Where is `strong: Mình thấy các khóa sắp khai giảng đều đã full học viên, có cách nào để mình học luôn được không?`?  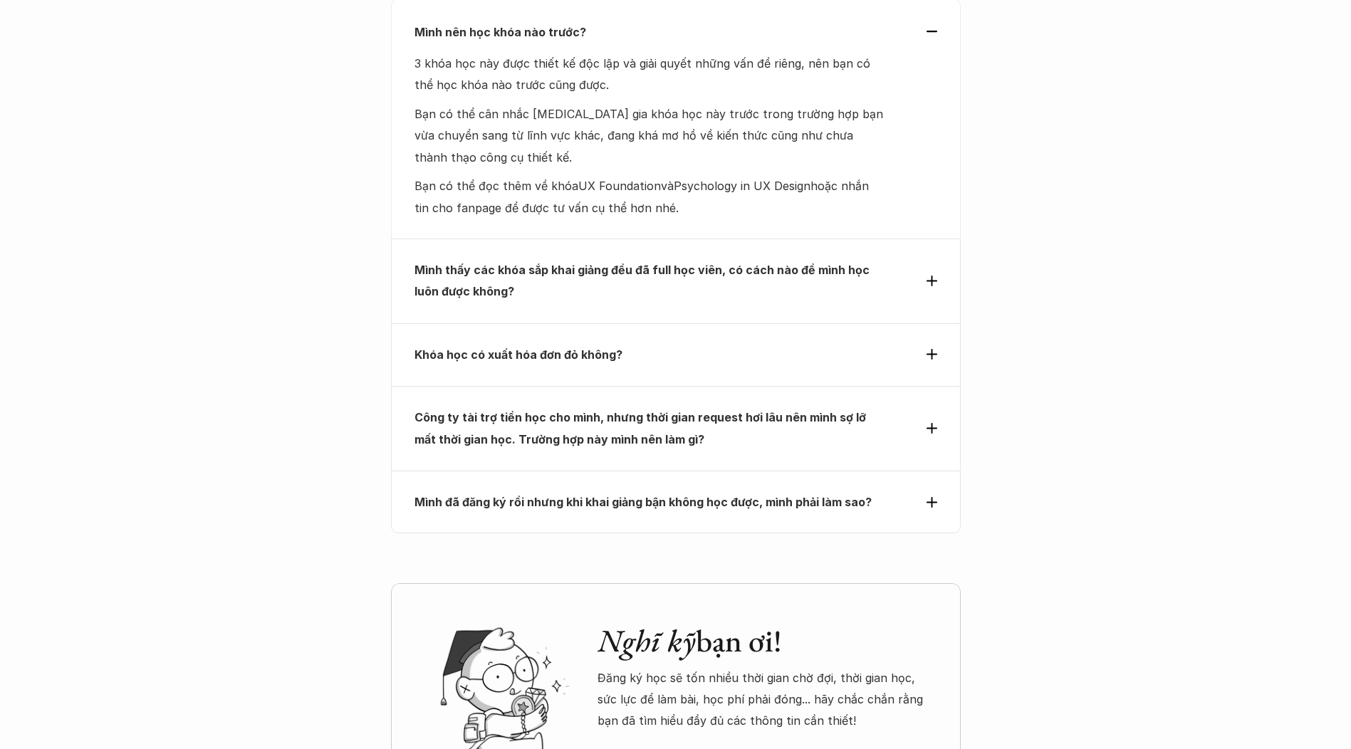
strong: Mình thấy các khóa sắp khai giảng đều đã full học viên, có cách nào để mình học luôn được không? is located at coordinates (643, 281).